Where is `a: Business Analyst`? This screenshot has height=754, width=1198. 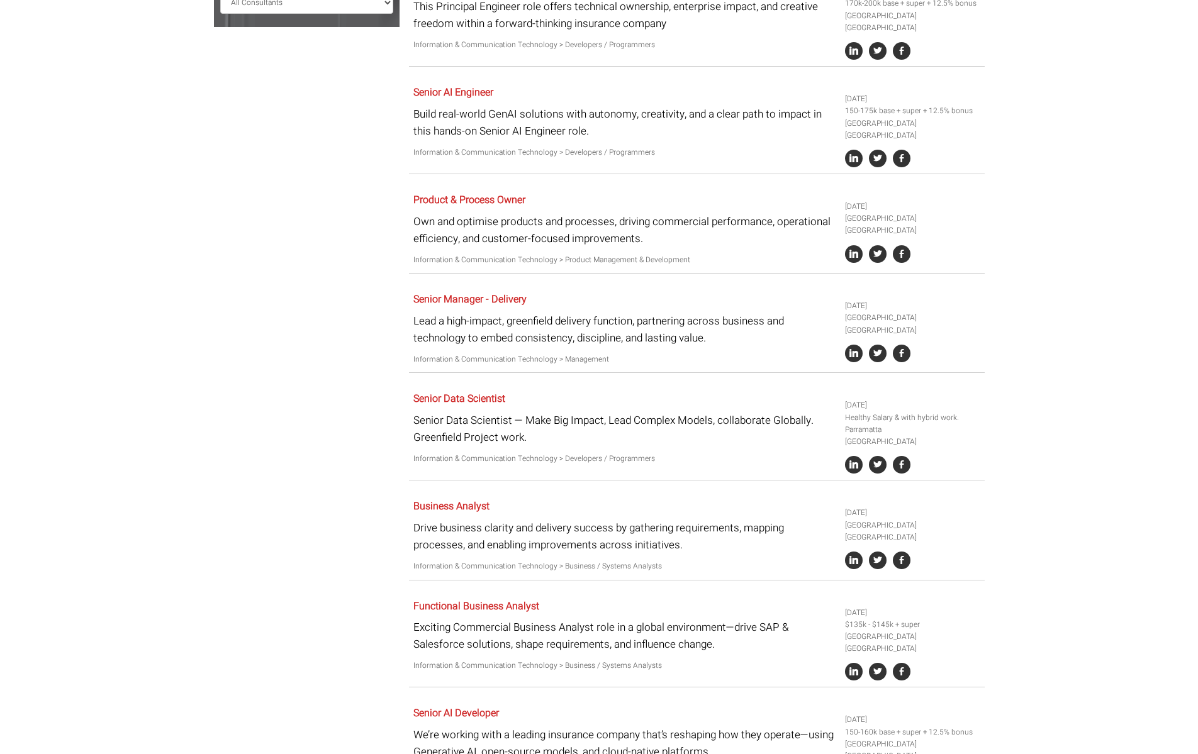
a: Business Analyst is located at coordinates (451, 506).